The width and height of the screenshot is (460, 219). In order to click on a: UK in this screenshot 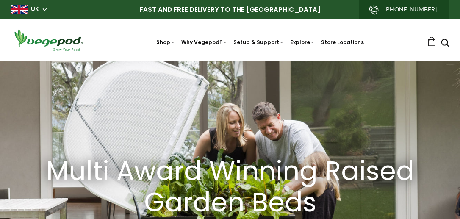, I will do `click(35, 9)`.